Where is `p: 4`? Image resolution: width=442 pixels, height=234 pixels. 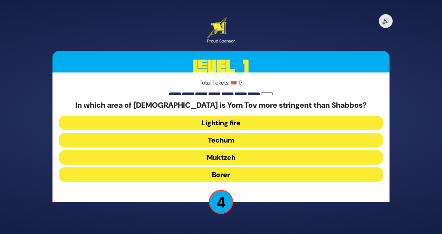 p: 4 is located at coordinates (221, 202).